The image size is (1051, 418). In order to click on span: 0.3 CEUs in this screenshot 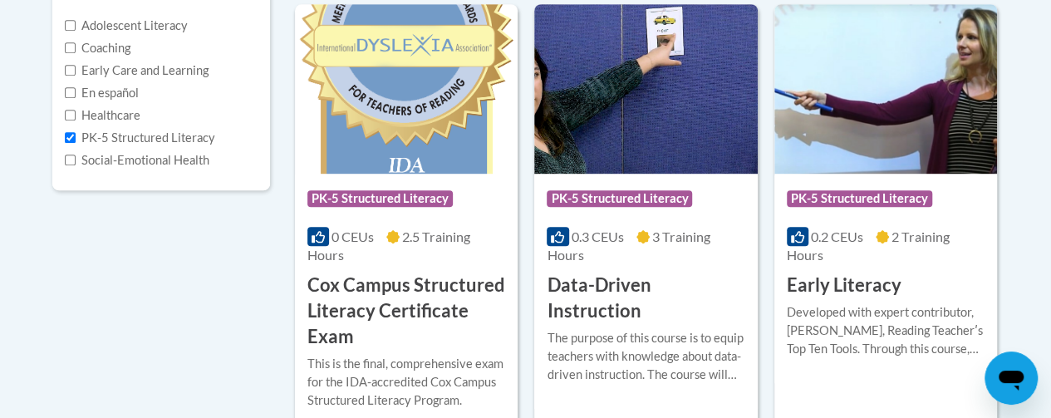, I will do `click(598, 236)`.